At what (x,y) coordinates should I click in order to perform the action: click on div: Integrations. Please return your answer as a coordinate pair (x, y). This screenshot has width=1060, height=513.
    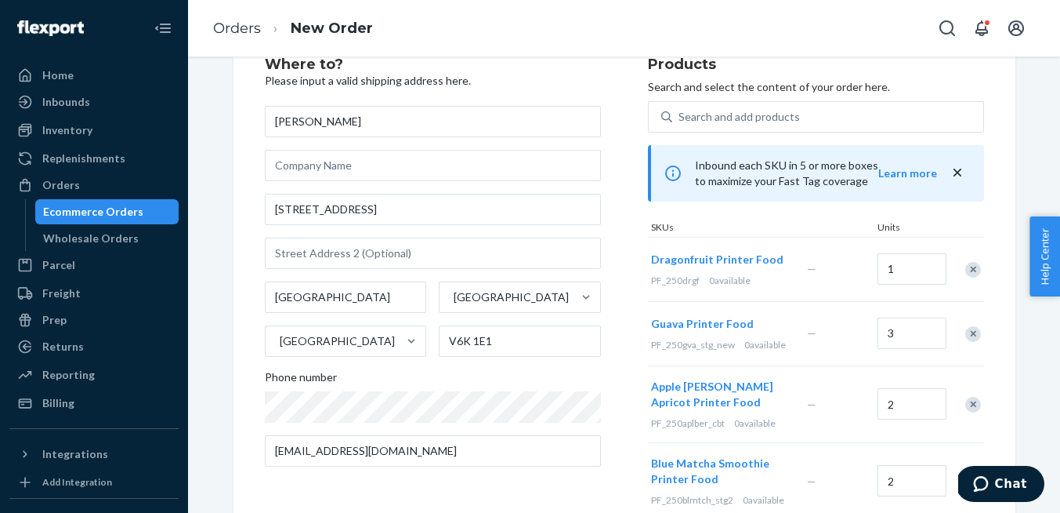
    Looking at the image, I should click on (75, 454).